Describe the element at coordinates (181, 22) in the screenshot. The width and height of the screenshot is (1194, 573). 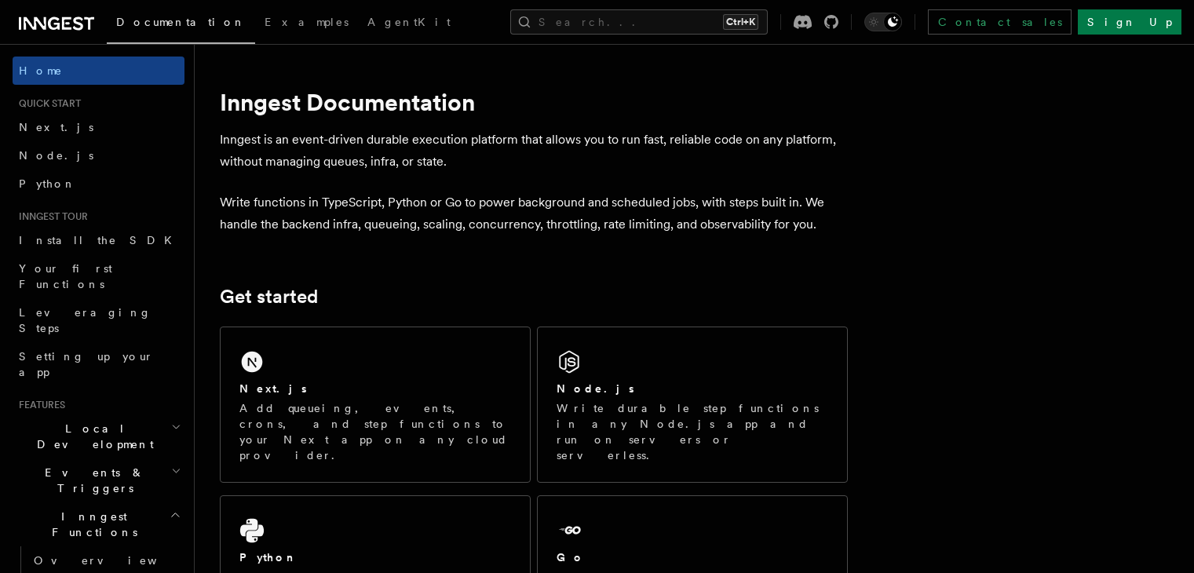
I see `span: Documentation` at that location.